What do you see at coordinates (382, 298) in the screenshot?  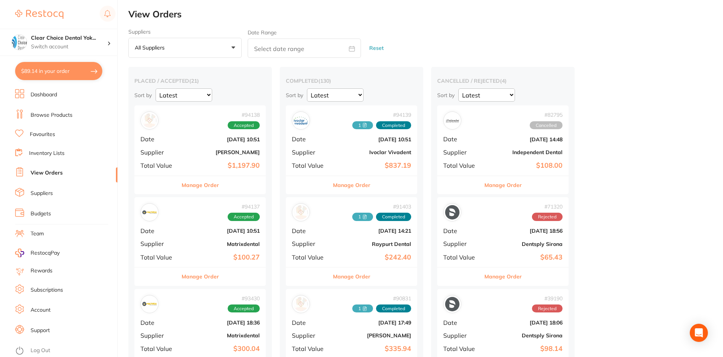 I see `span: # 90831` at bounding box center [382, 298].